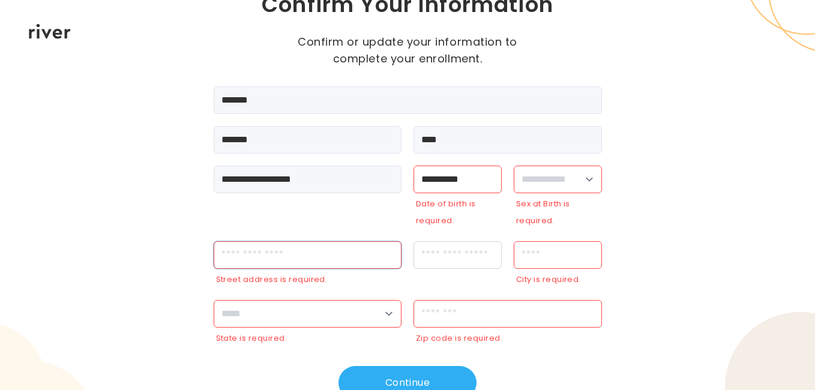  What do you see at coordinates (559, 280) in the screenshot?
I see `div: City is required.` at bounding box center [559, 280].